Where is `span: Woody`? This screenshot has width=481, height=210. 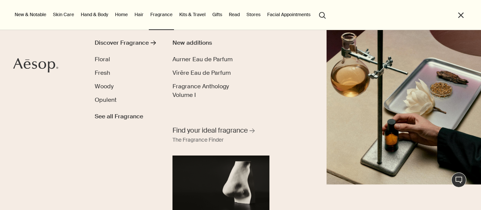
span: Woody is located at coordinates (104, 86).